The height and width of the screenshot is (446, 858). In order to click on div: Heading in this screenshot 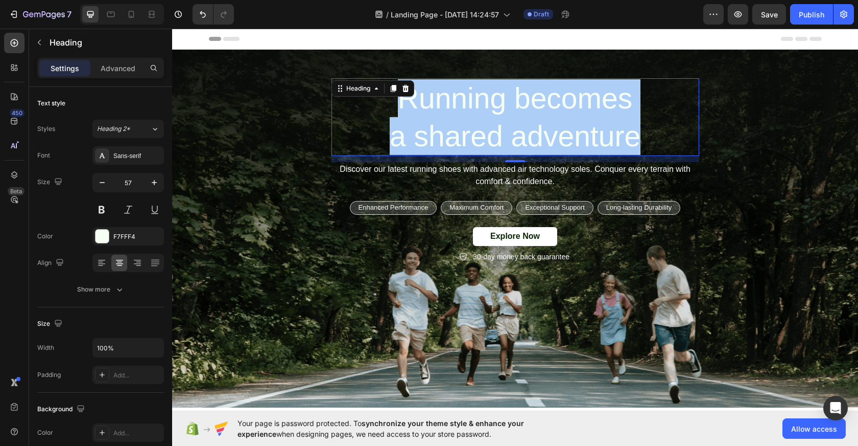, I will do `click(186, 60)`.